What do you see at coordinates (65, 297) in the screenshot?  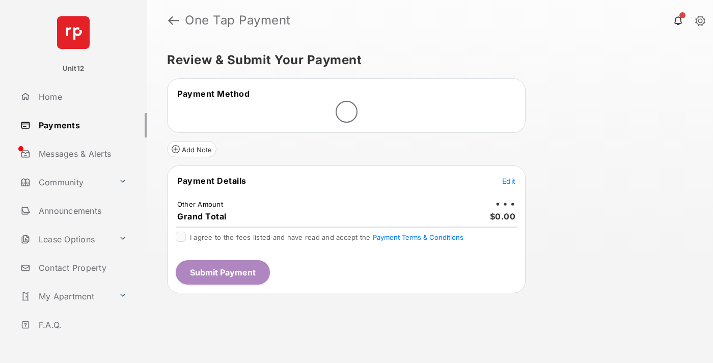 I see `a: My Apartment` at bounding box center [65, 297].